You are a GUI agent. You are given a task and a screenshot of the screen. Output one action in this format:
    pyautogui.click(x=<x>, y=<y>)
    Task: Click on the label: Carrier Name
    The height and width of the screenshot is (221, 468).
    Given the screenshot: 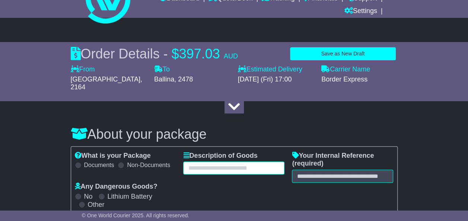 What is the action you would take?
    pyautogui.click(x=345, y=70)
    